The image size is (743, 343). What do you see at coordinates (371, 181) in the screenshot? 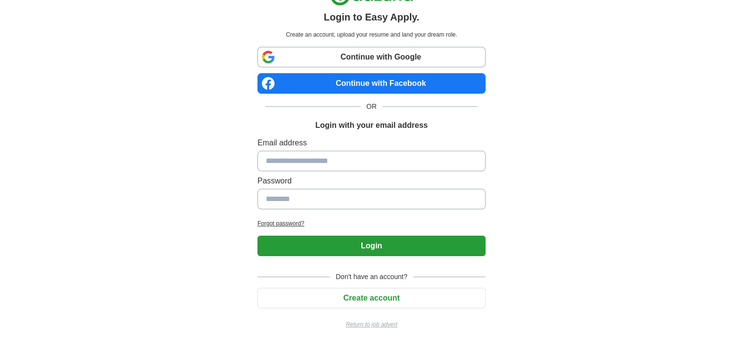
I see `label: Password` at bounding box center [371, 181].